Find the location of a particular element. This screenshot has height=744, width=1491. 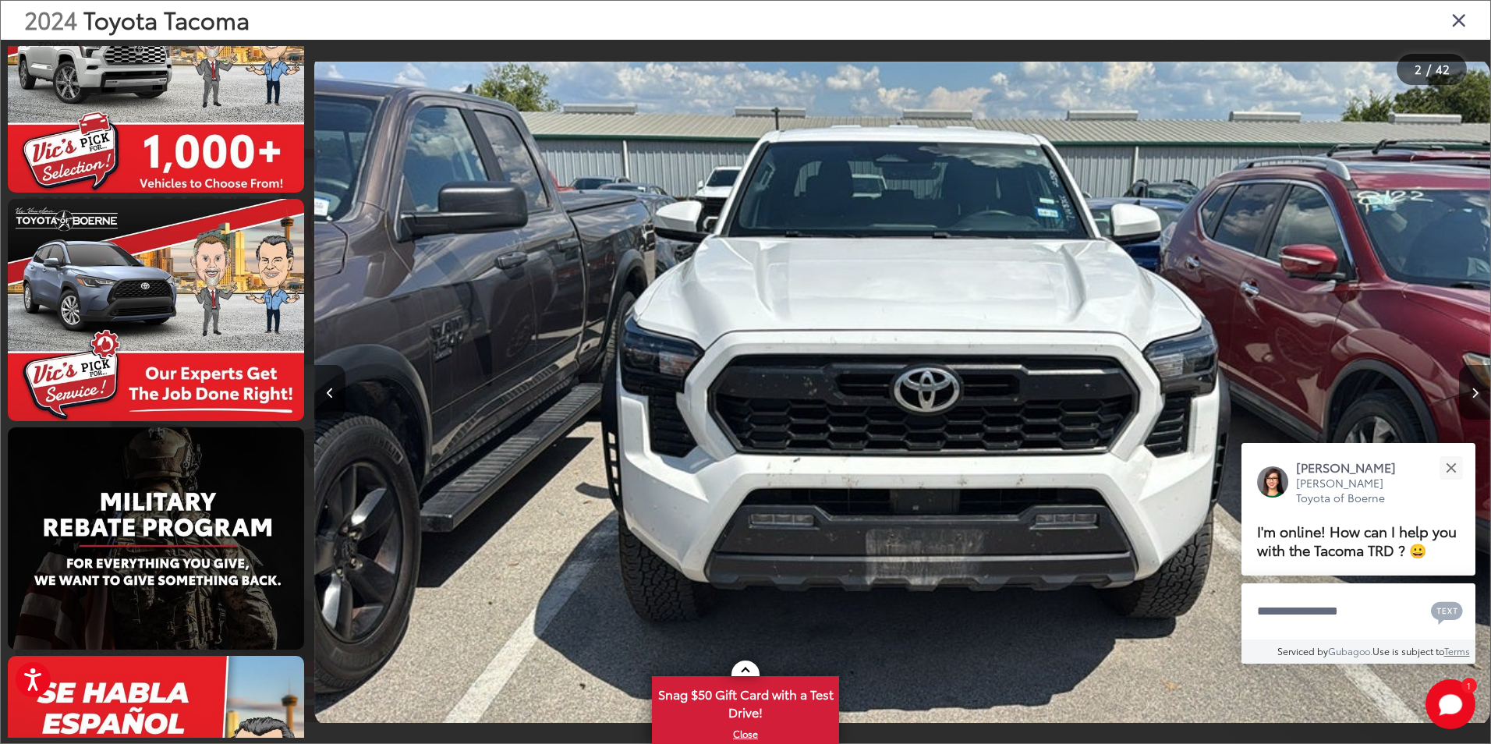

svg: Start Chat is located at coordinates (1450, 704).